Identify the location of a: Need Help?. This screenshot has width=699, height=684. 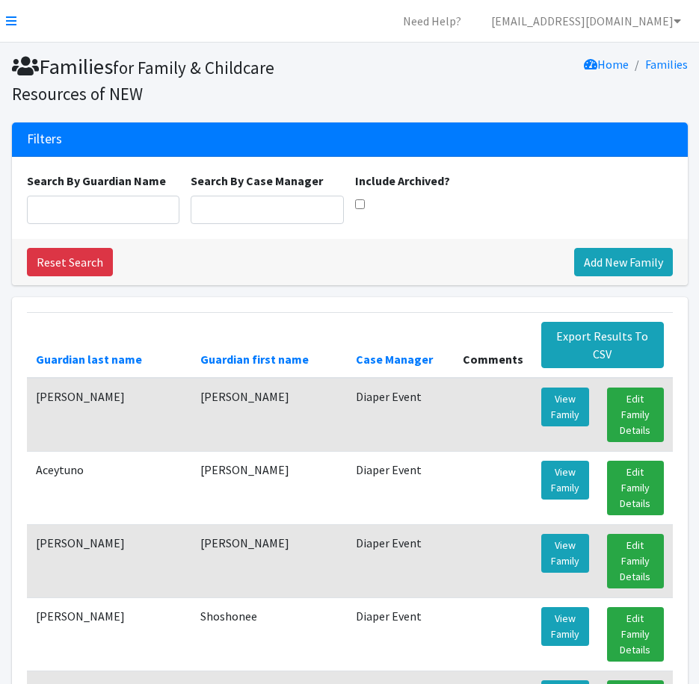
(432, 21).